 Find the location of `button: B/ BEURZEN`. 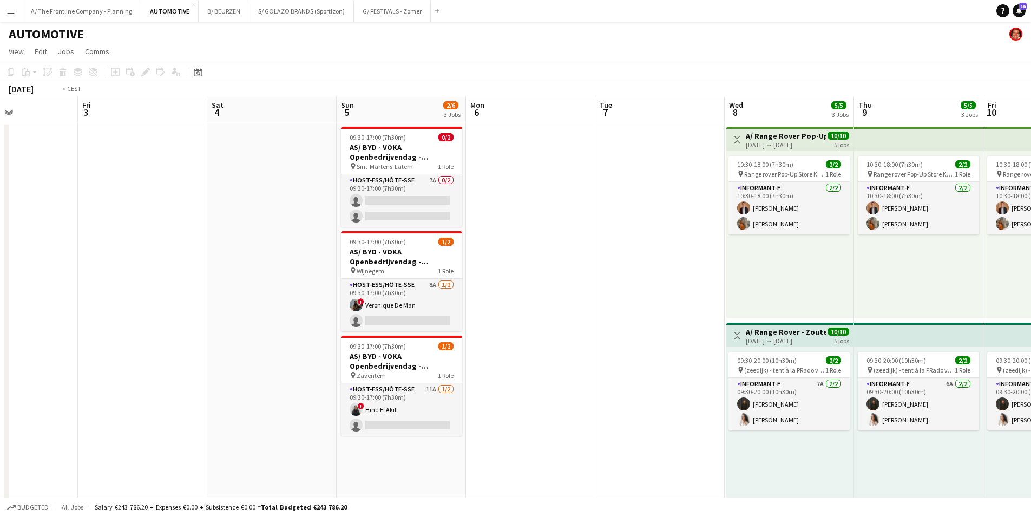

button: B/ BEURZEN is located at coordinates (224, 11).